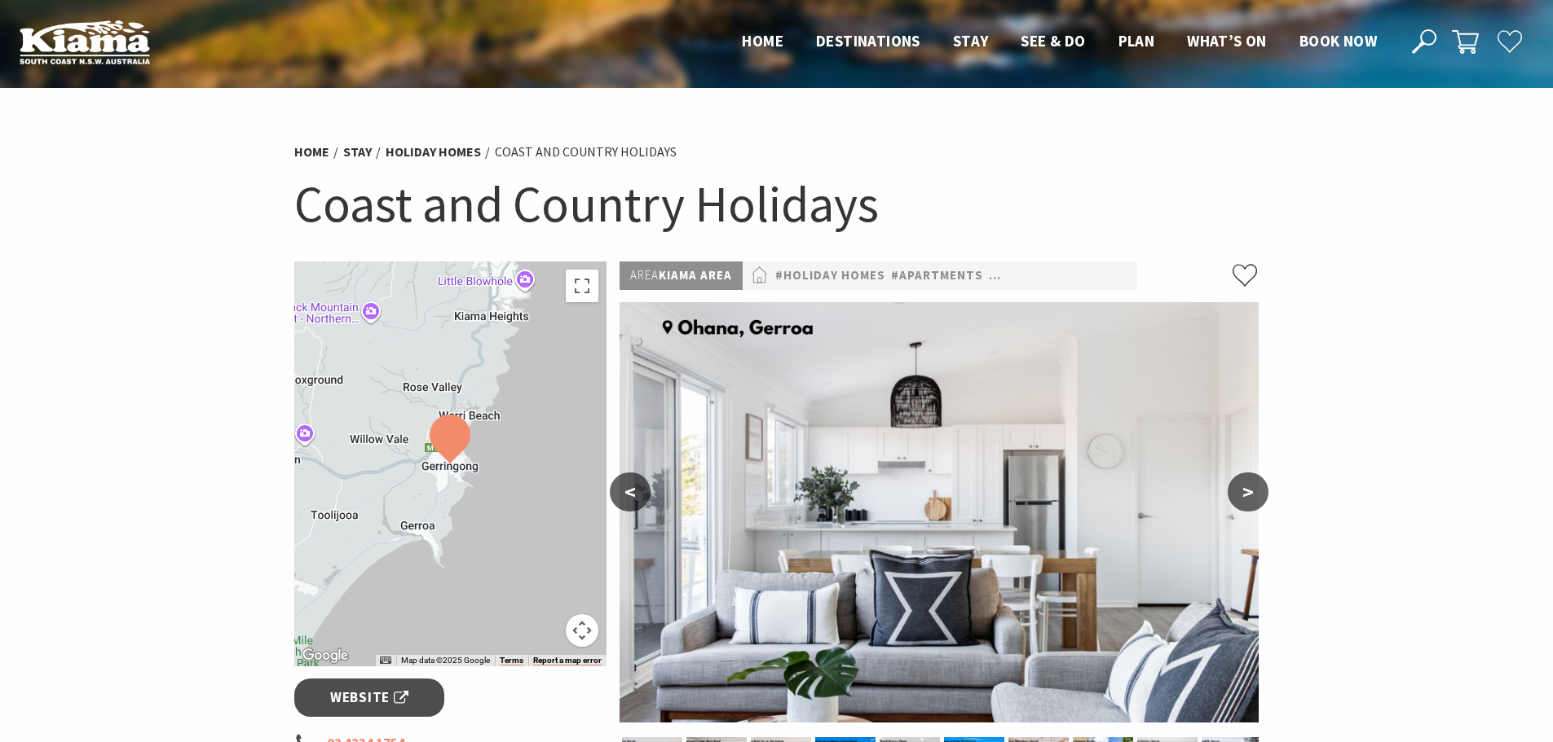 The image size is (1553, 742). Describe the element at coordinates (511, 661) in the screenshot. I see `a: Terms (opens in new tab)` at that location.